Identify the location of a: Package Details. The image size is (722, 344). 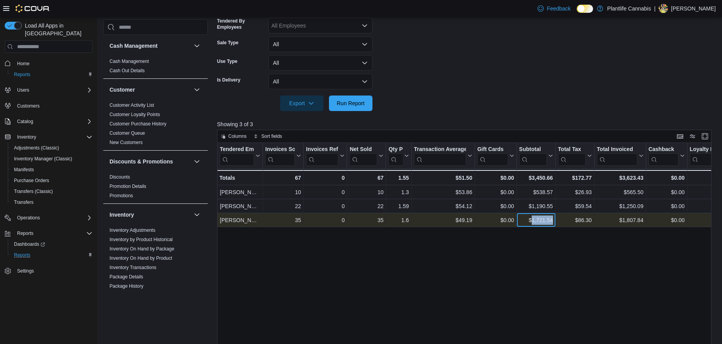
(126, 277).